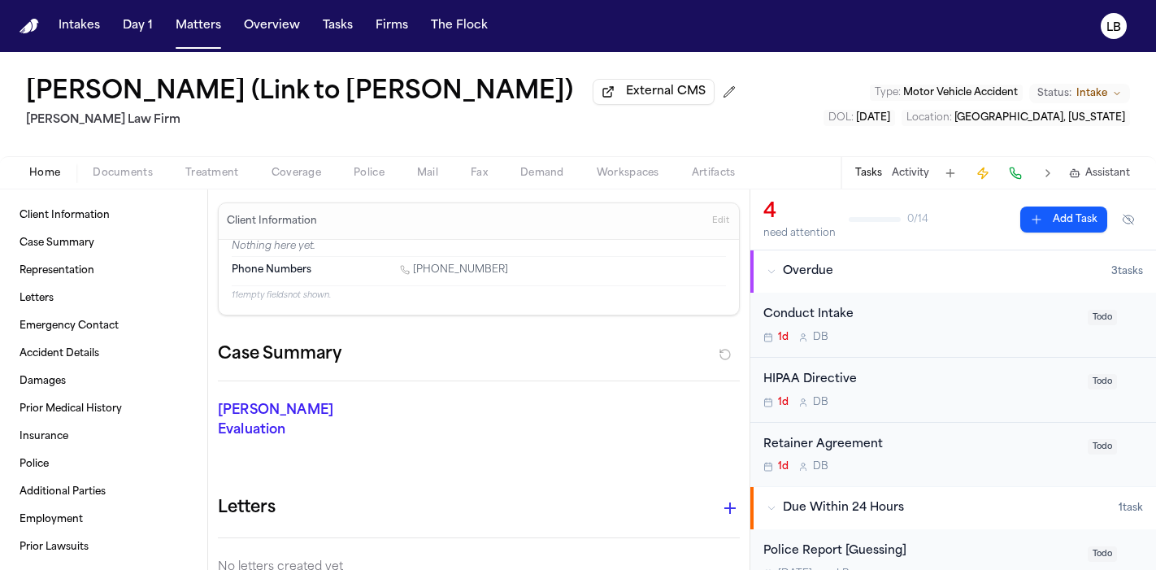  What do you see at coordinates (714, 173) in the screenshot?
I see `span: Artifacts` at bounding box center [714, 173].